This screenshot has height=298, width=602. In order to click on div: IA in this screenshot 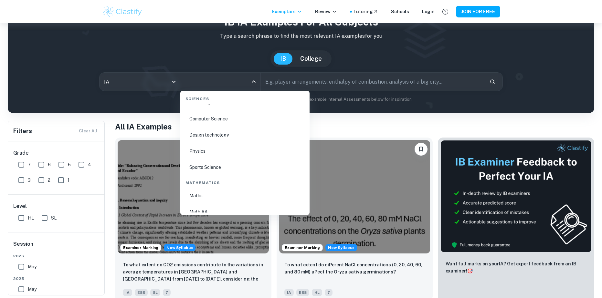, I will do `click(140, 82)`.